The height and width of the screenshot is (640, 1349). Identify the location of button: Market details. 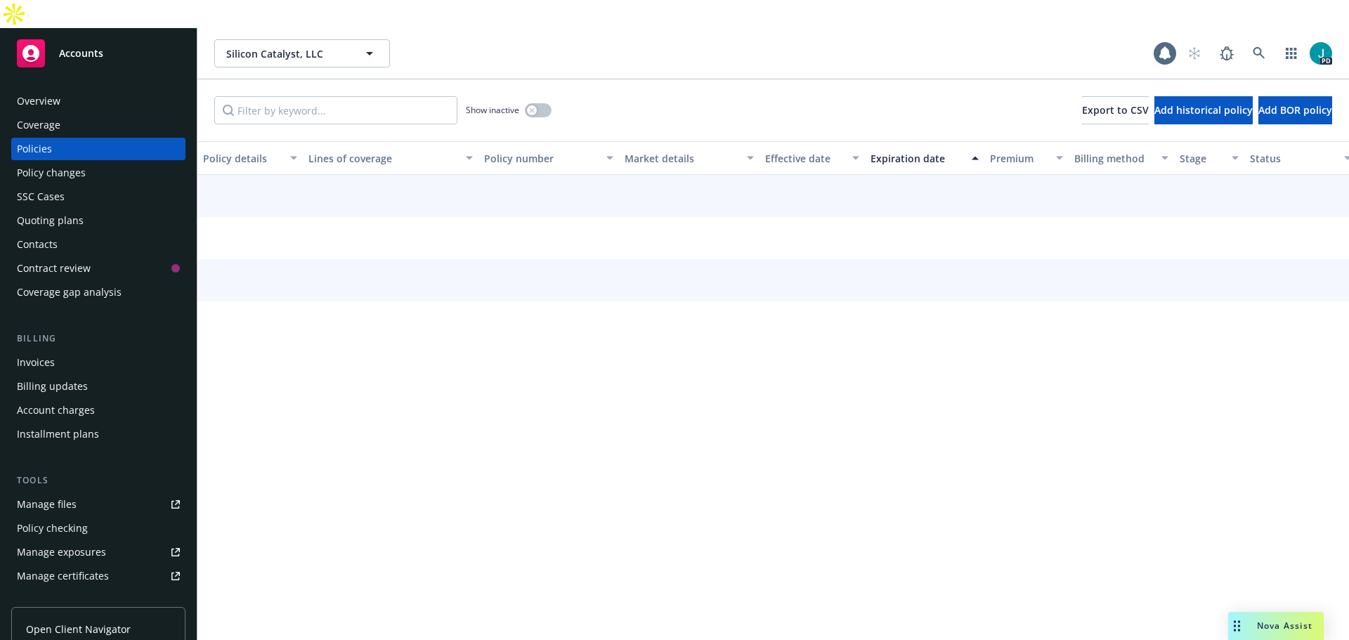
(689, 158).